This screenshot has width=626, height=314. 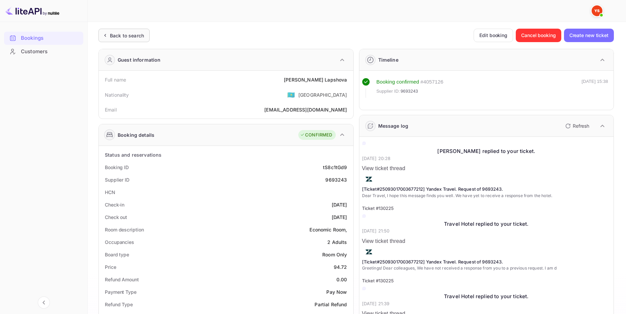 What do you see at coordinates (341, 267) in the screenshot?
I see `div: 94.72` at bounding box center [341, 267].